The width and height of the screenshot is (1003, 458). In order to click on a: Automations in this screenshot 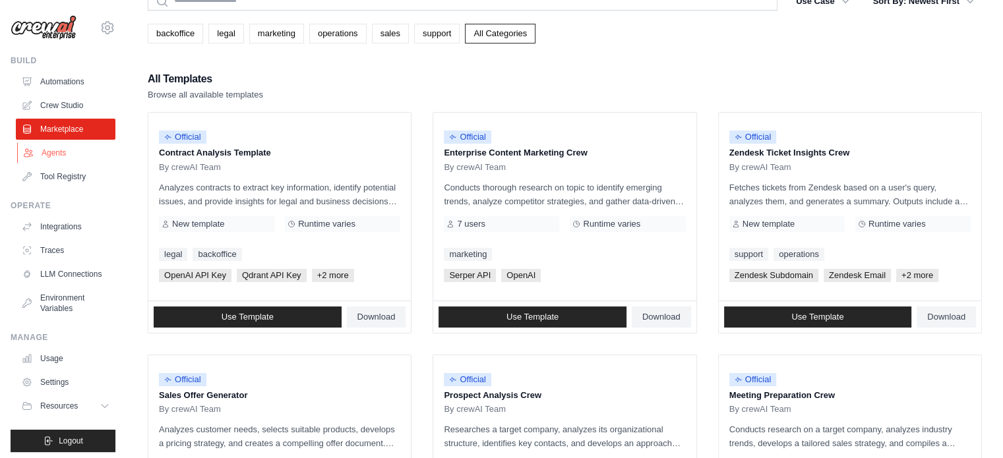, I will do `click(65, 82)`.